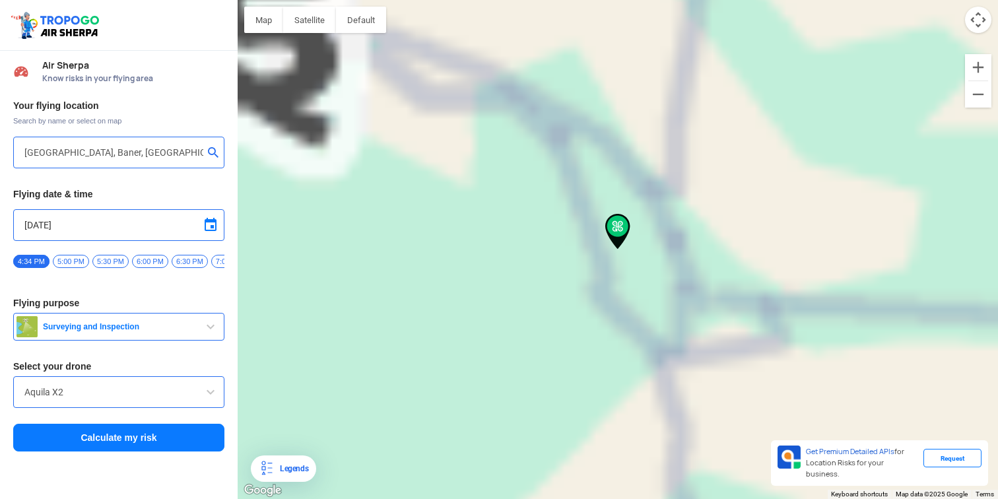 This screenshot has width=998, height=499. I want to click on img: Google, so click(263, 490).